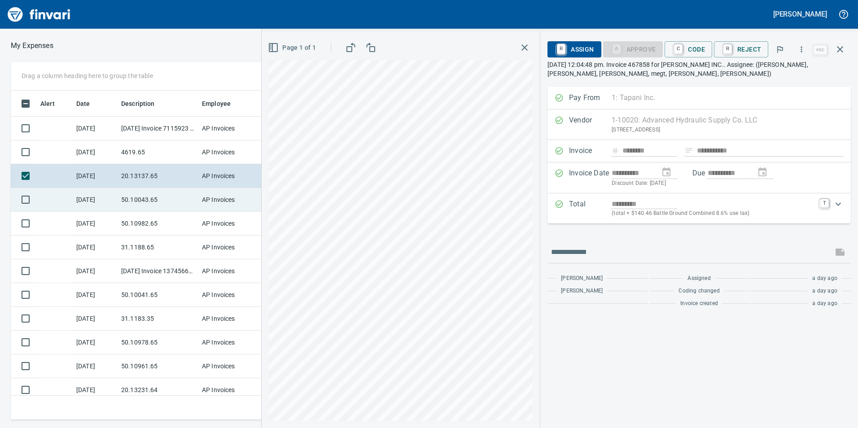 Image resolution: width=858 pixels, height=428 pixels. I want to click on button: Flag, so click(780, 49).